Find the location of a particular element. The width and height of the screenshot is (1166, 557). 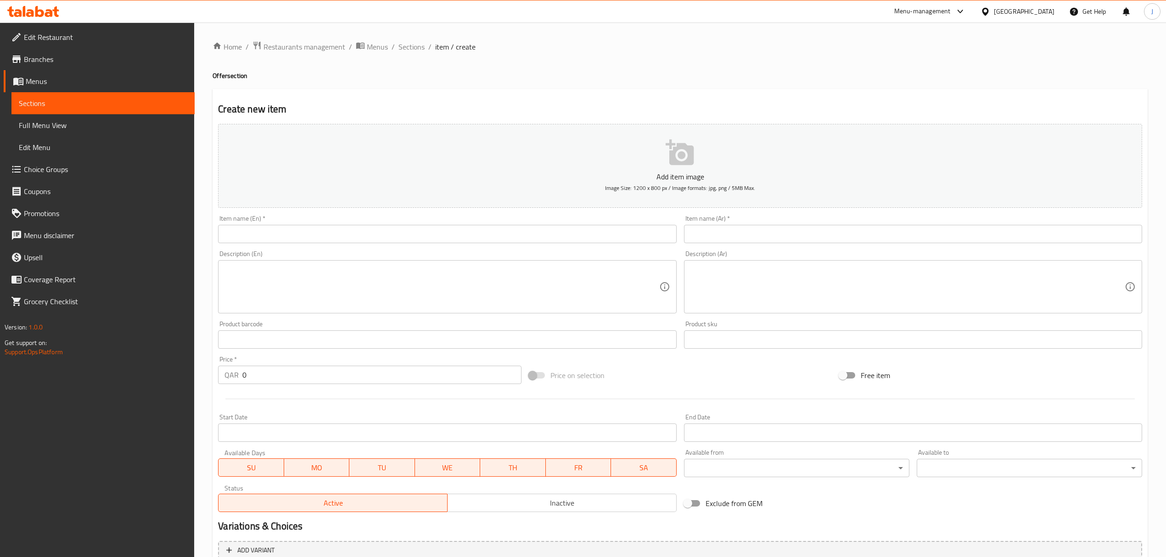

span: TH is located at coordinates (513, 468).